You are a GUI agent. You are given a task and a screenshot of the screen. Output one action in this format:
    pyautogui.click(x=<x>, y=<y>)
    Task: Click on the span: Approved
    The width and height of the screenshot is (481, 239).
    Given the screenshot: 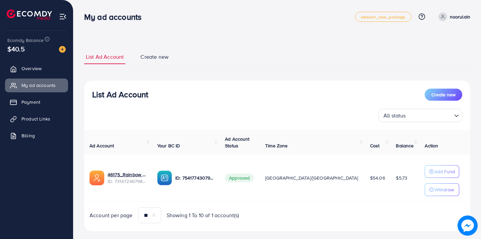 What is the action you would take?
    pyautogui.click(x=239, y=178)
    